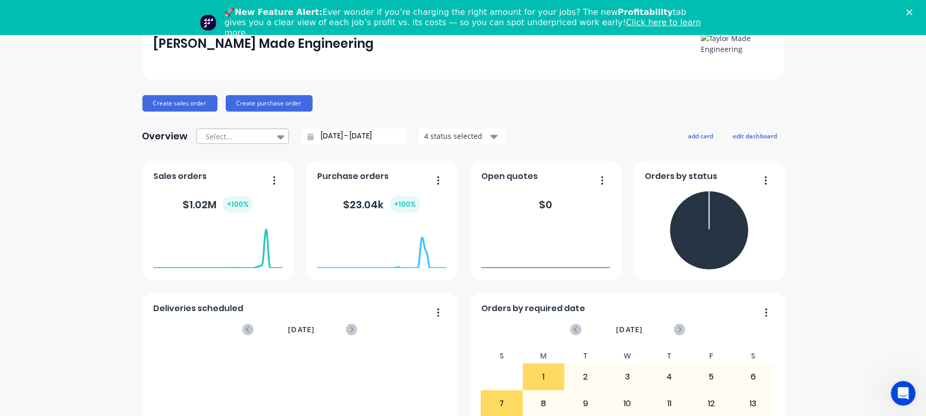 The image size is (926, 416). What do you see at coordinates (353, 176) in the screenshot?
I see `span: Purchase orders` at bounding box center [353, 176].